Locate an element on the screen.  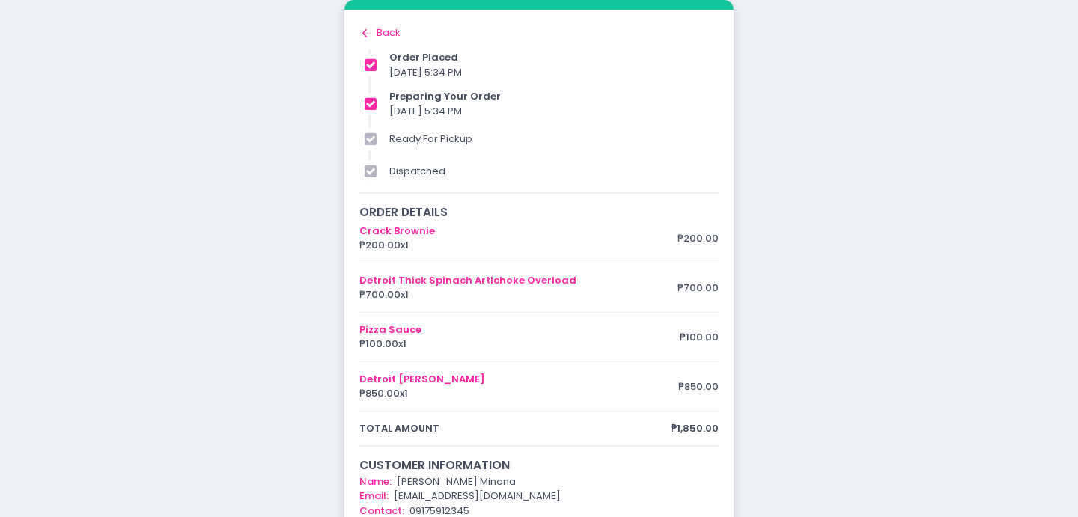
div: ready for pickup is located at coordinates (554, 139).